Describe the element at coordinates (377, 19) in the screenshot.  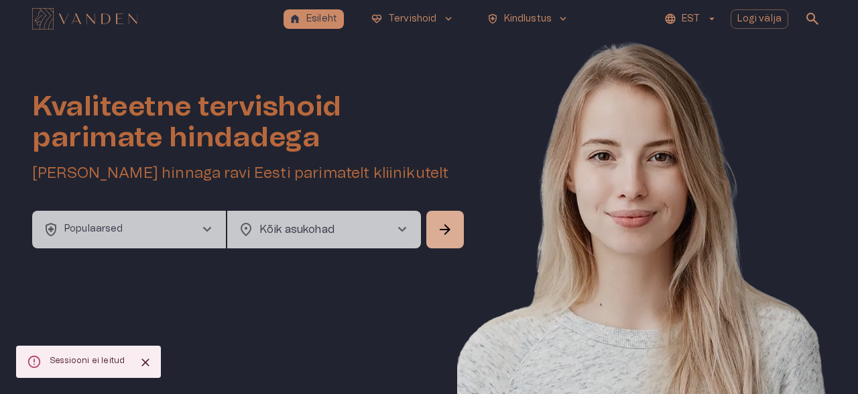
I see `span: ecg_heart` at that location.